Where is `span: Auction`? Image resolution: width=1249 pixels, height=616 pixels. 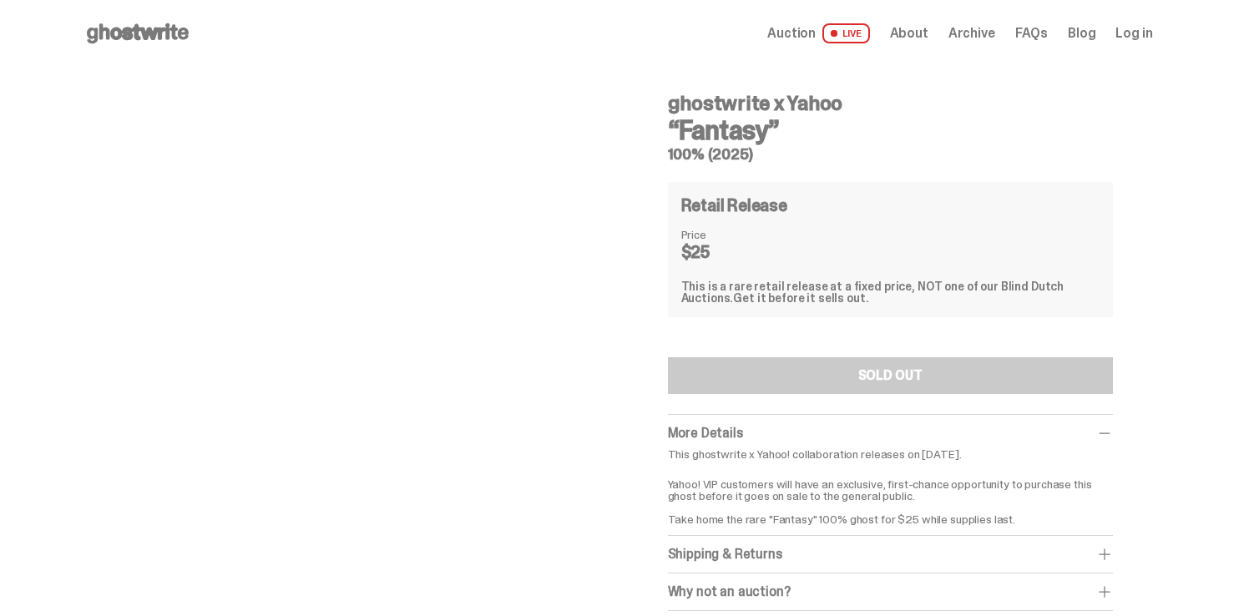 span: Auction is located at coordinates (792, 33).